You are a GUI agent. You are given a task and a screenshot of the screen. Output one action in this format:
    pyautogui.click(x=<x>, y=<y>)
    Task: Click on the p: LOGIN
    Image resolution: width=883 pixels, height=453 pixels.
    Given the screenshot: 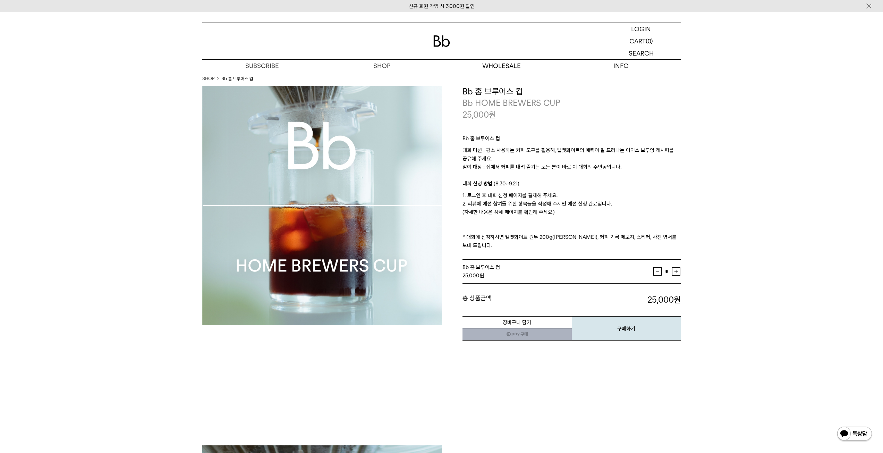 What is the action you would take?
    pyautogui.click(x=641, y=29)
    